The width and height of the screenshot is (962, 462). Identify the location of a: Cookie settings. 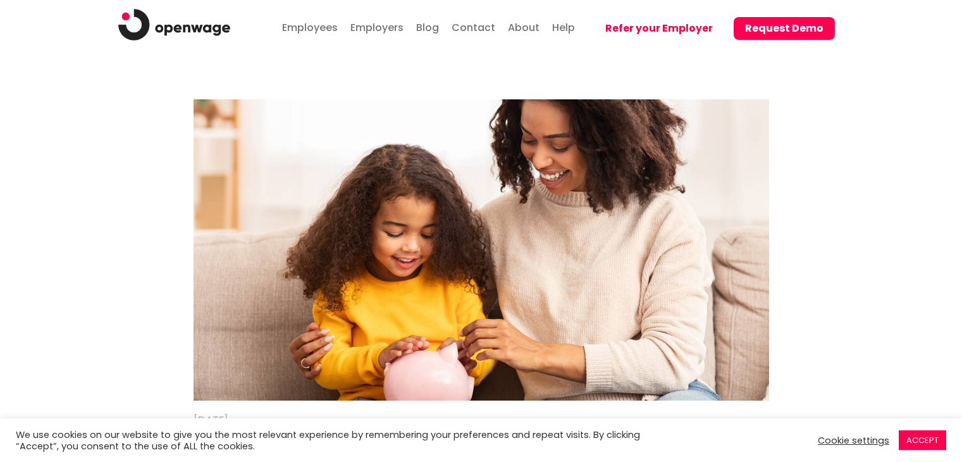
(853, 440).